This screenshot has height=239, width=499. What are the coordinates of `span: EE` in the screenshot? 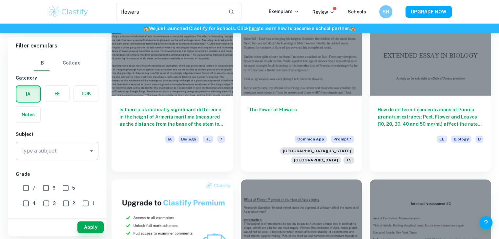 It's located at (442, 139).